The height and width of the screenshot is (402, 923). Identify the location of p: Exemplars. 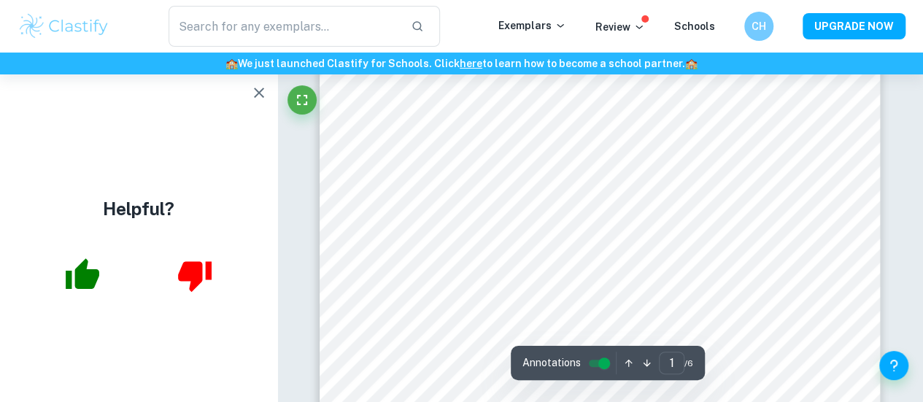
(532, 26).